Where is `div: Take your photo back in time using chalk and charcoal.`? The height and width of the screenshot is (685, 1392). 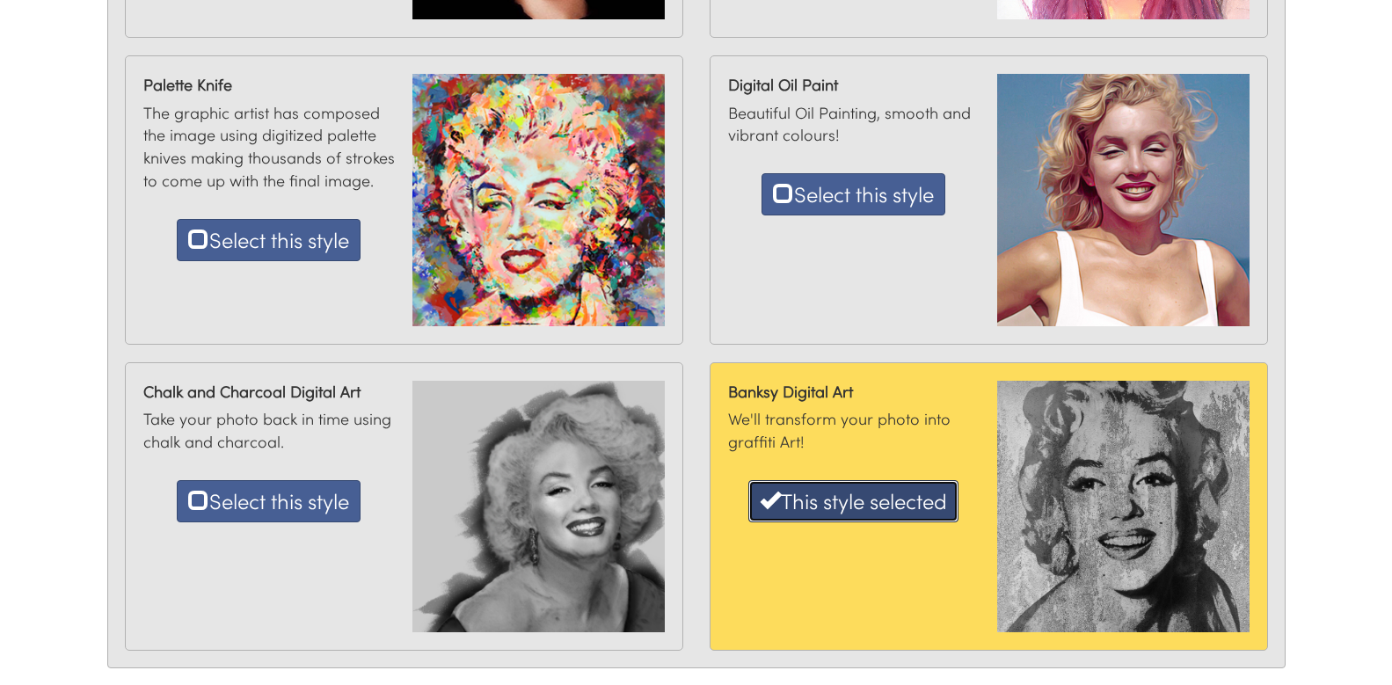
div: Take your photo back in time using chalk and charcoal. is located at coordinates (269, 451).